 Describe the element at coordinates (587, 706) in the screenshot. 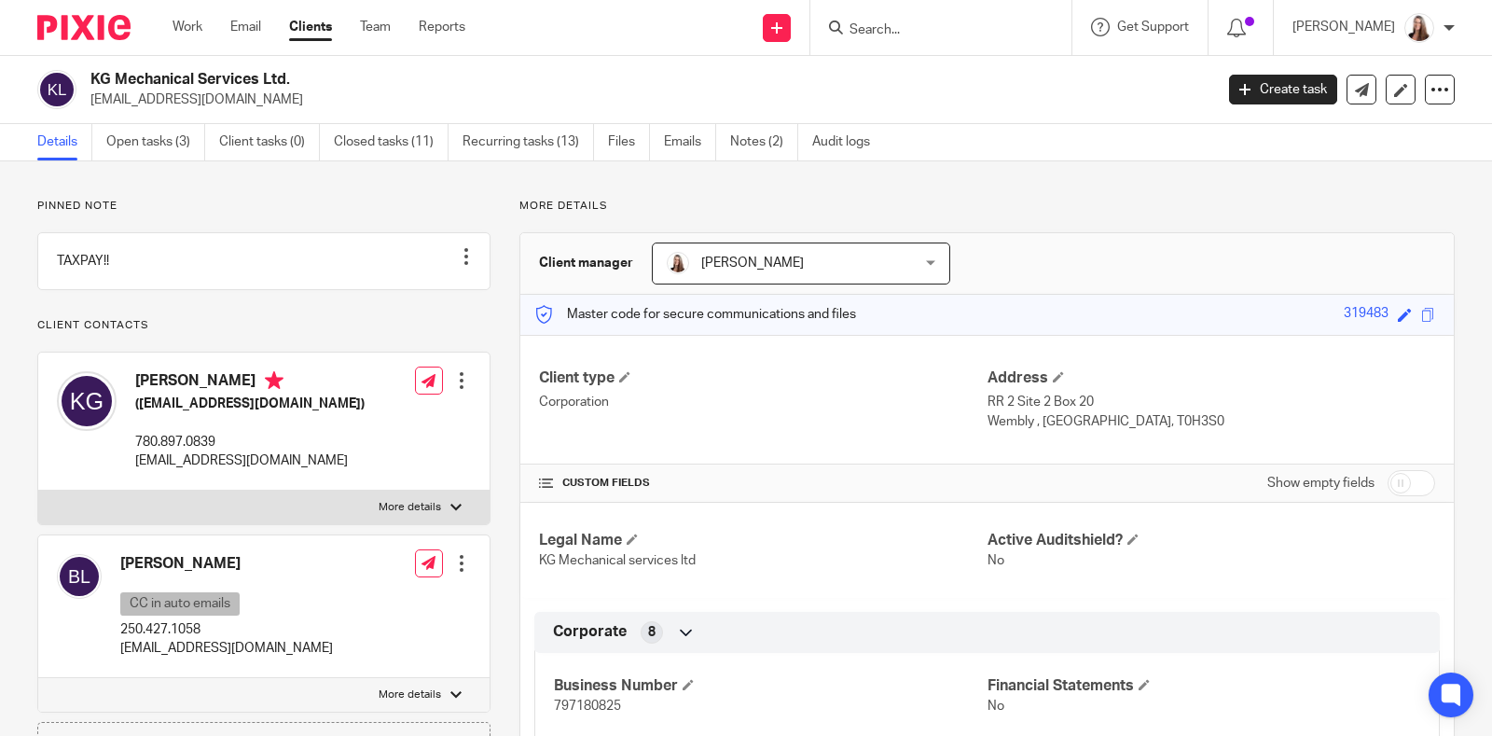

I see `span: 797180825` at that location.